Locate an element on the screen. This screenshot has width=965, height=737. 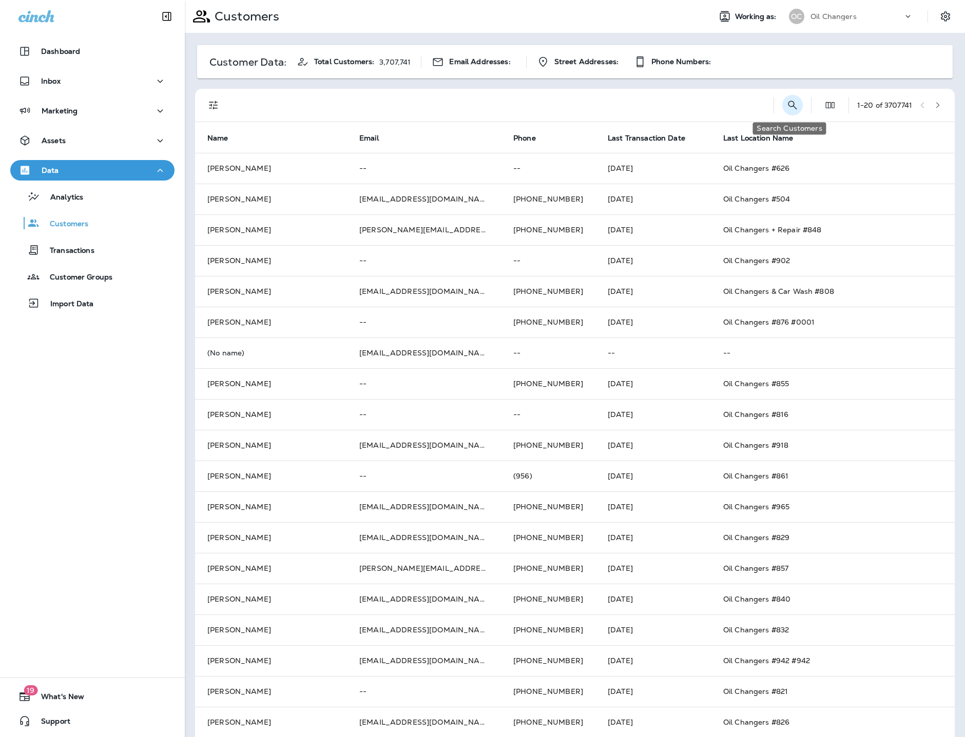
span: Last Location Name is located at coordinates (758, 138).